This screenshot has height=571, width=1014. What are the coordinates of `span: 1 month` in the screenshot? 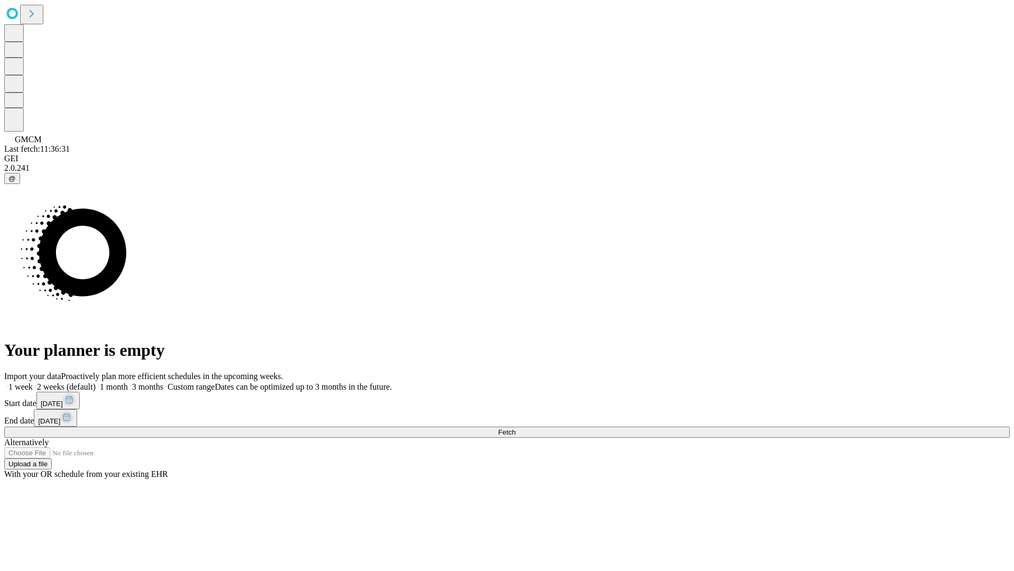 It's located at (114, 386).